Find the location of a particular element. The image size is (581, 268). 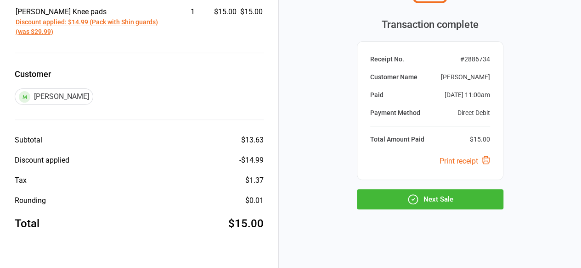

div: Direct Debit is located at coordinates (473, 113).